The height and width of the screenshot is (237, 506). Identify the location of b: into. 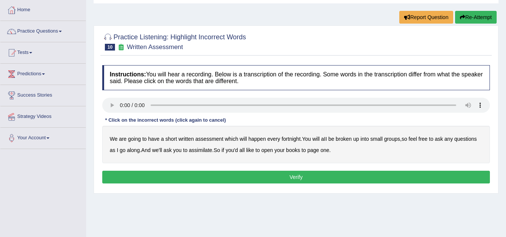
(364, 139).